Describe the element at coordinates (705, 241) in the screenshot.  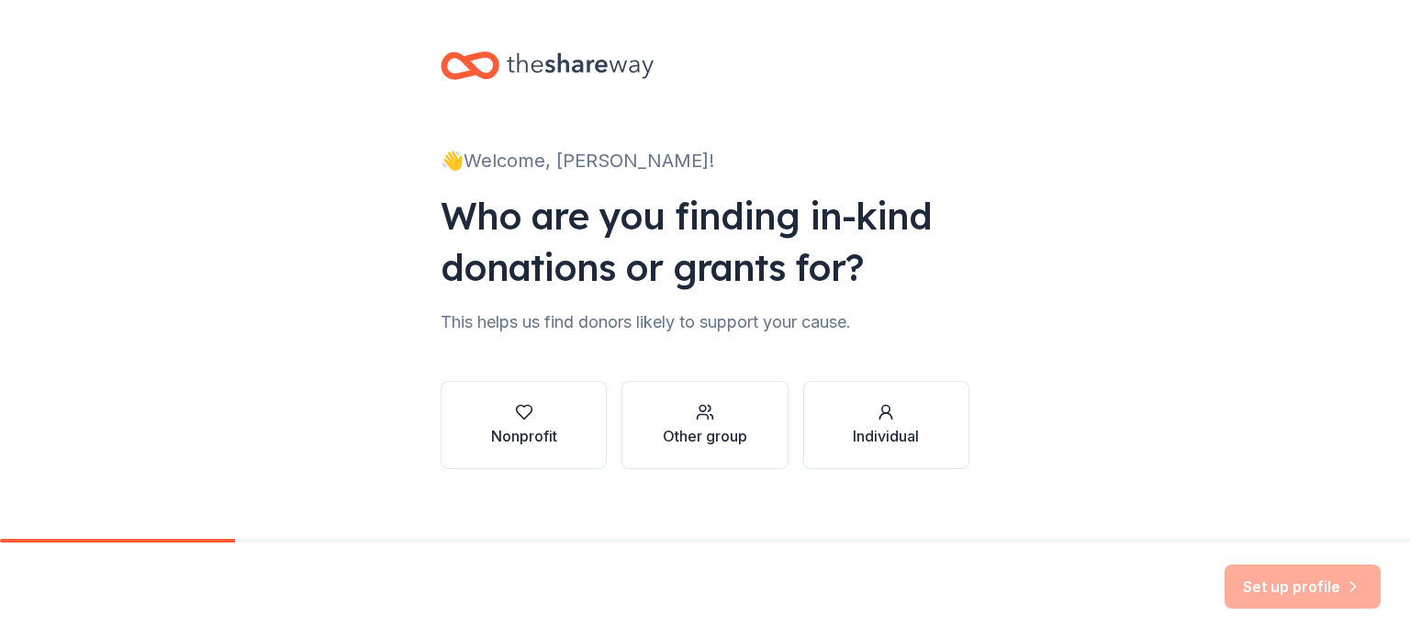
I see `div: Who are you finding in-kind donations or grants for?` at that location.